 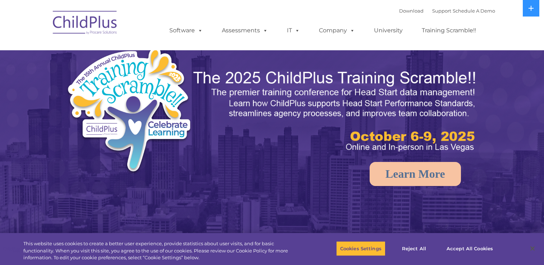 I want to click on button: Reject All, so click(x=414, y=249).